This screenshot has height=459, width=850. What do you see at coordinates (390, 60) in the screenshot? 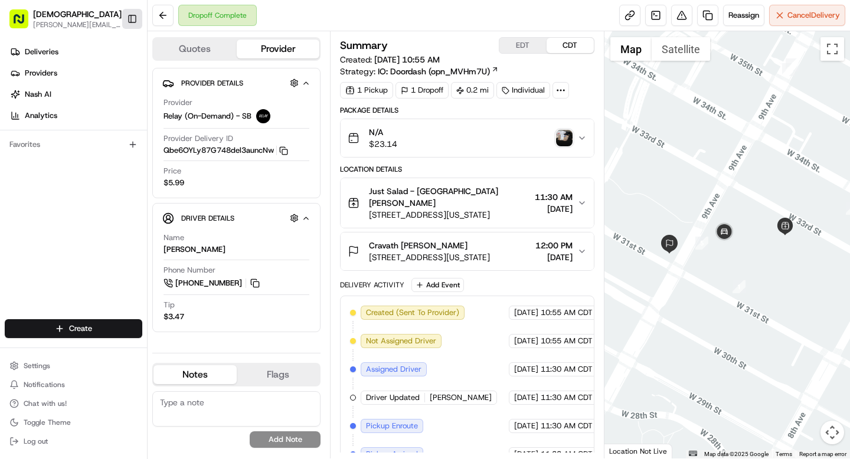
I see `span: Created:` at bounding box center [390, 60].